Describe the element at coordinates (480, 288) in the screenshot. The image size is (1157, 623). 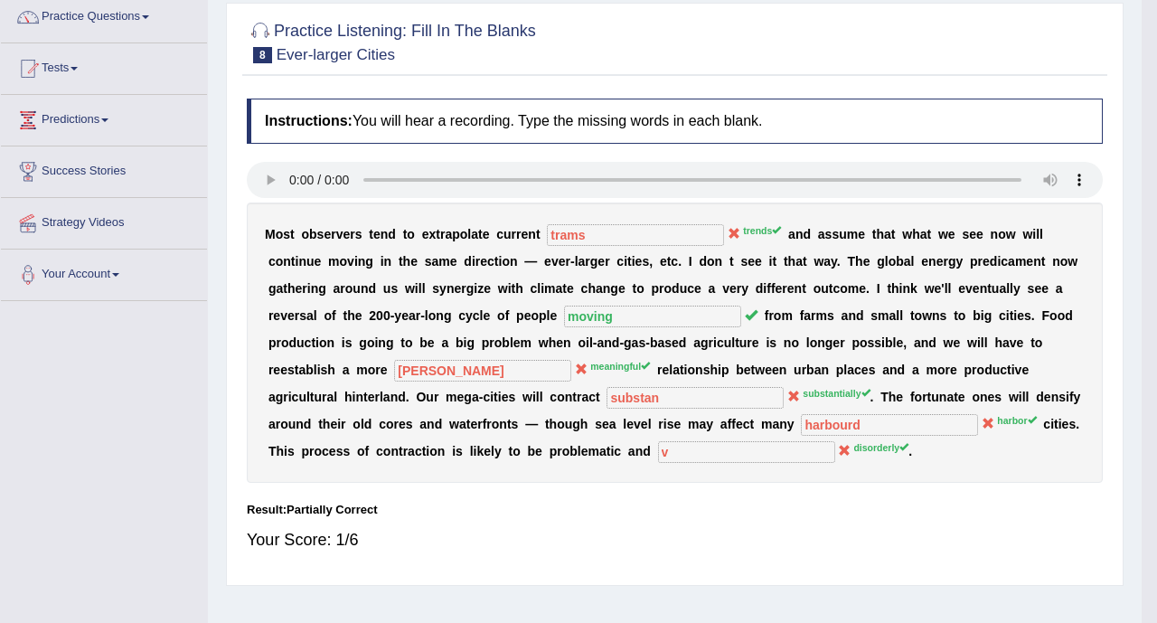
I see `b: z` at that location.